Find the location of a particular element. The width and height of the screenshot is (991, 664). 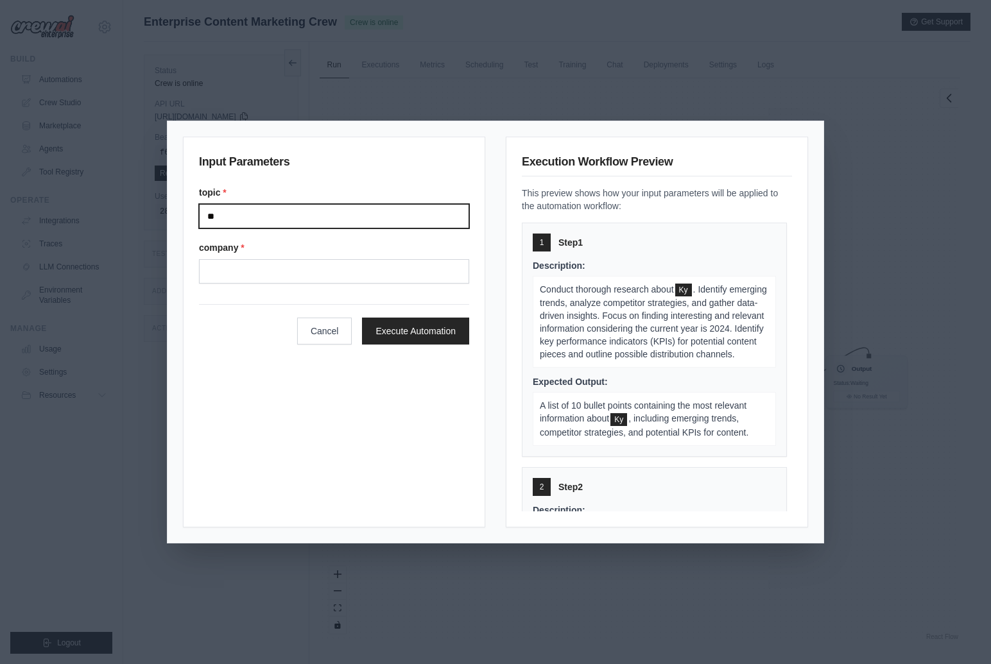

button: Execute Automation is located at coordinates (415, 331).